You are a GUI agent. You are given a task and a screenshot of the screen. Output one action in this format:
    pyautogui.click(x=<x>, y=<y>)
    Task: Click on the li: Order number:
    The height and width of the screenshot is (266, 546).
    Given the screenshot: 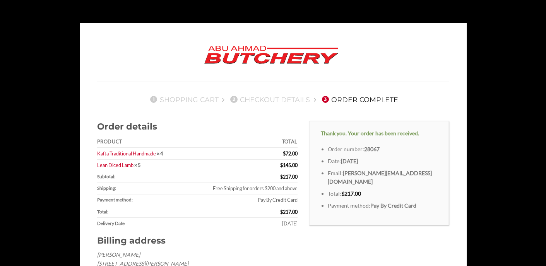 What is the action you would take?
    pyautogui.click(x=383, y=149)
    